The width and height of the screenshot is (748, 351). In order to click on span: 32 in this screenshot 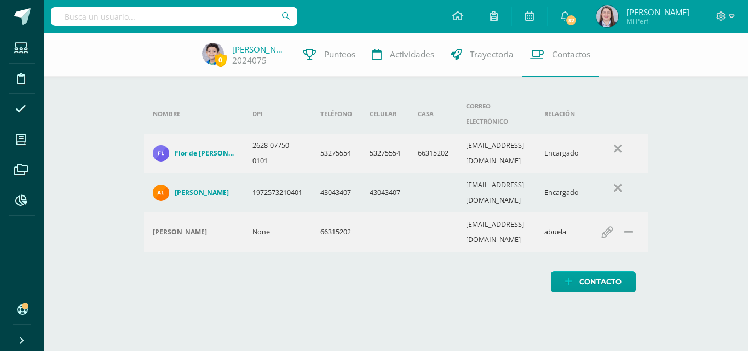, I will do `click(571, 20)`.